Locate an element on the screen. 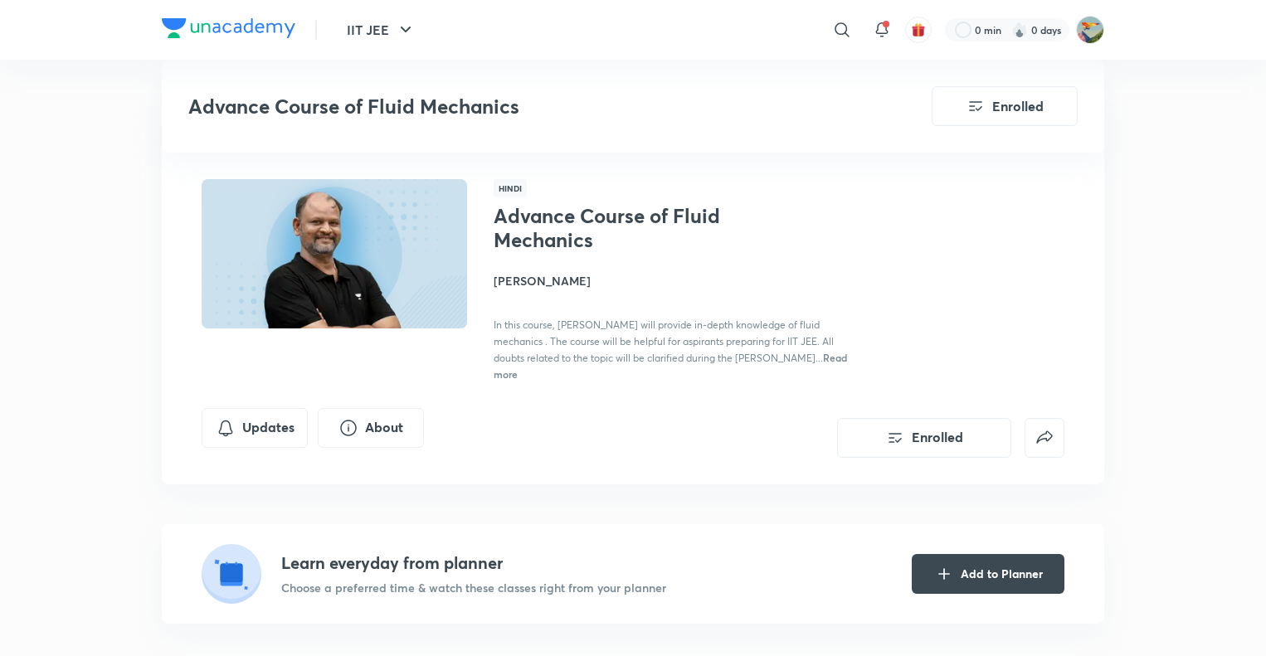 The width and height of the screenshot is (1266, 656). button: false is located at coordinates (1044, 438).